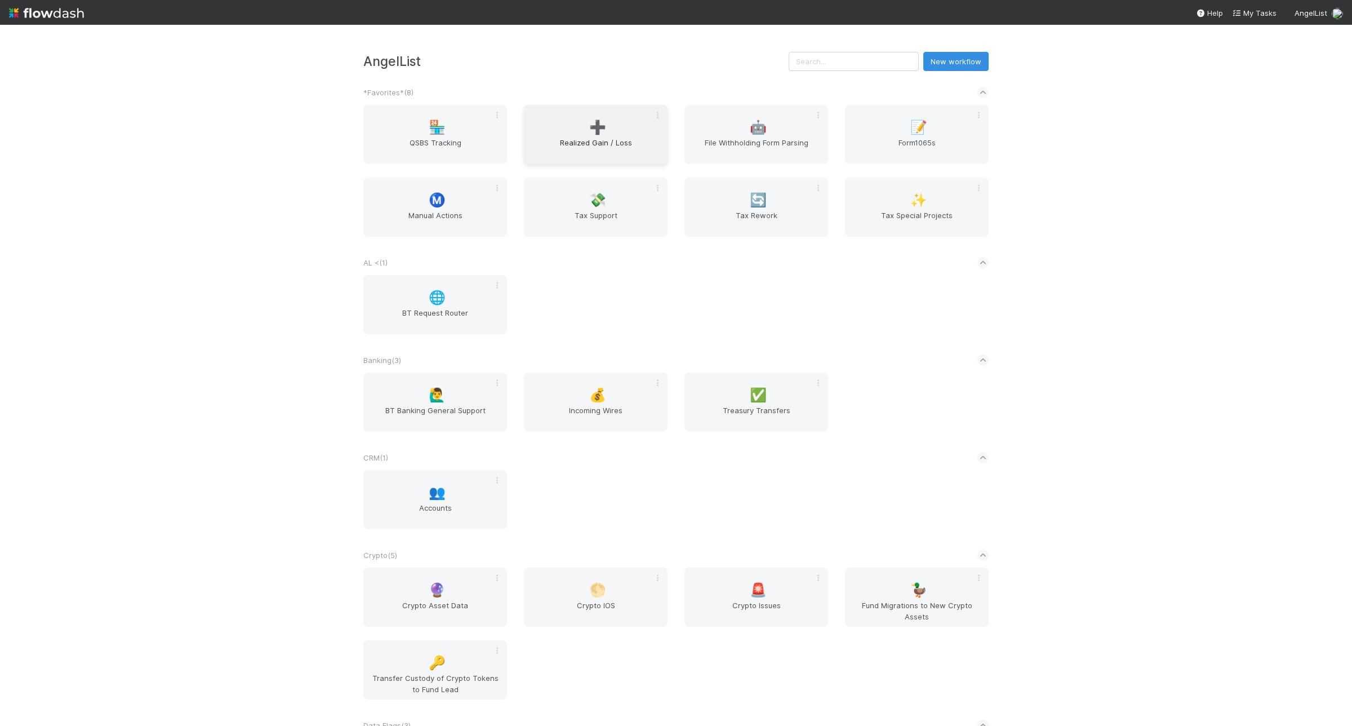 The width and height of the screenshot is (1352, 726). I want to click on a: 🔄Tax Rework, so click(756, 207).